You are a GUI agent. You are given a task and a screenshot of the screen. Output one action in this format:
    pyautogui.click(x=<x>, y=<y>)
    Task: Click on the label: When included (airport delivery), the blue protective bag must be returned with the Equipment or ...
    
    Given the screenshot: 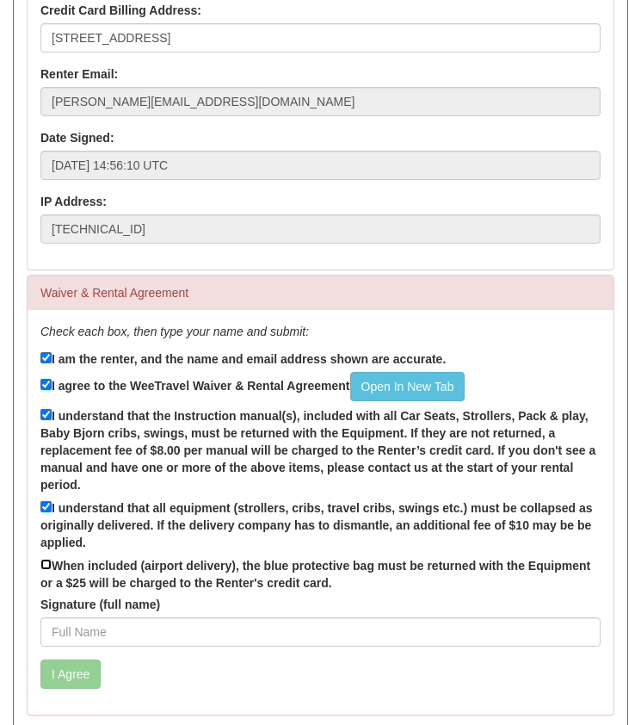 What is the action you would take?
    pyautogui.click(x=320, y=573)
    